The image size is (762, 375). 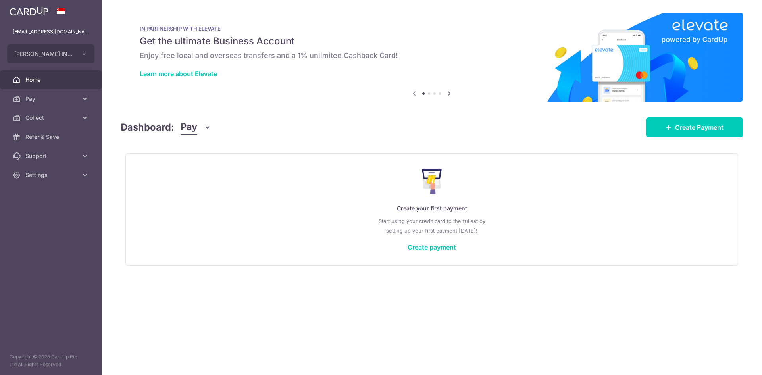 What do you see at coordinates (432, 208) in the screenshot?
I see `p: Create your first payment` at bounding box center [432, 208].